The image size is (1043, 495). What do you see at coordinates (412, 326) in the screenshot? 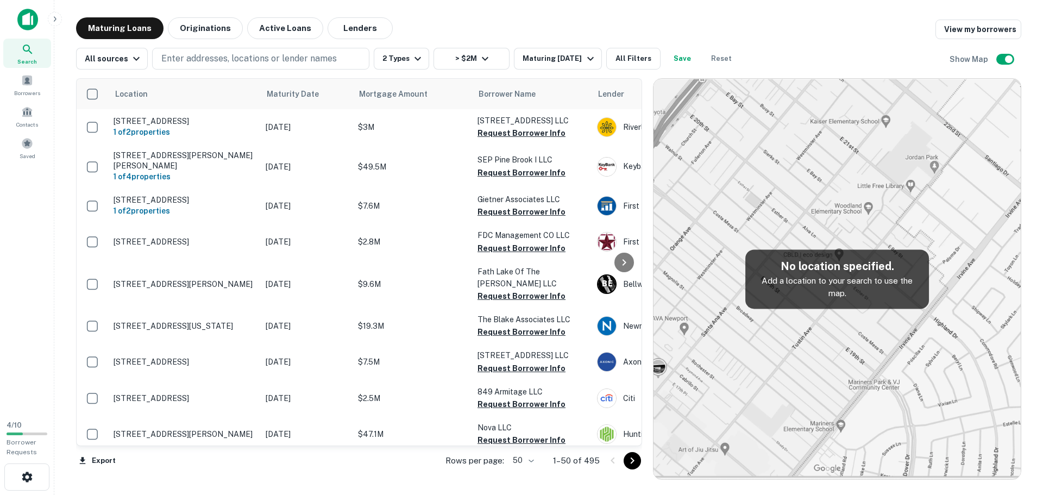
I see `p: $19.3M` at bounding box center [412, 326].